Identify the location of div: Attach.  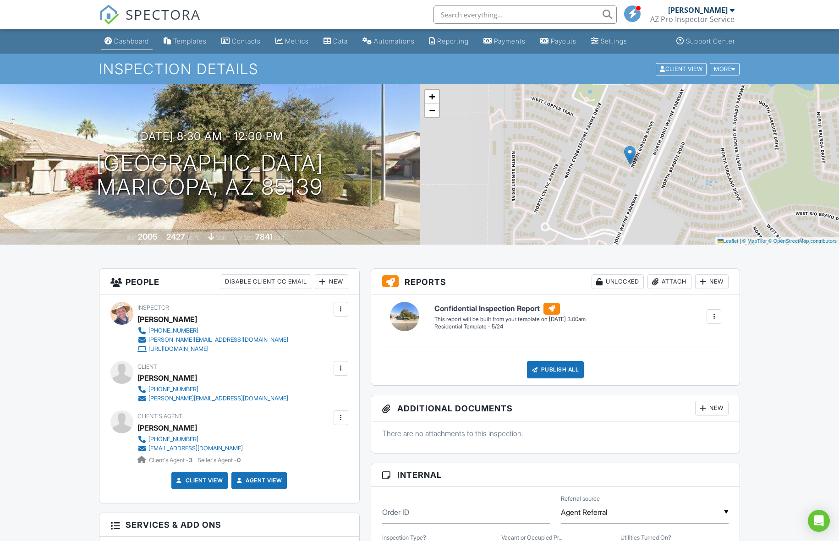
(670, 282).